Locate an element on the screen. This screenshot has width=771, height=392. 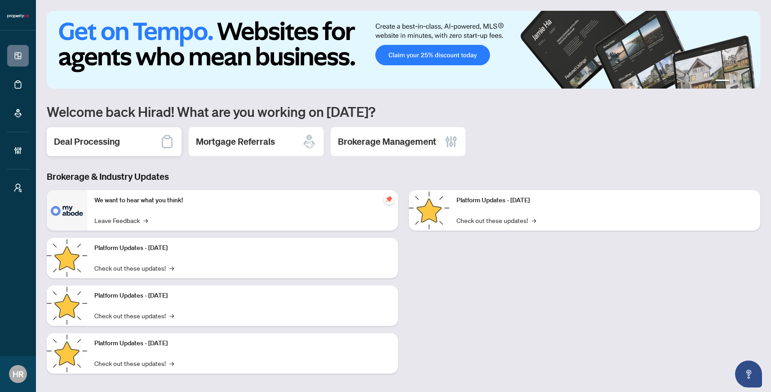
p: We want to hear what you think! is located at coordinates (243, 200).